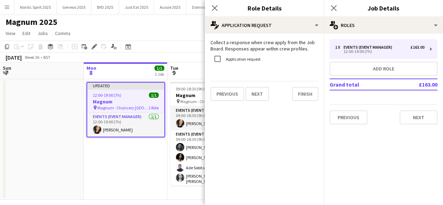 The height and width of the screenshot is (205, 443). I want to click on h3: Role Details, so click(264, 8).